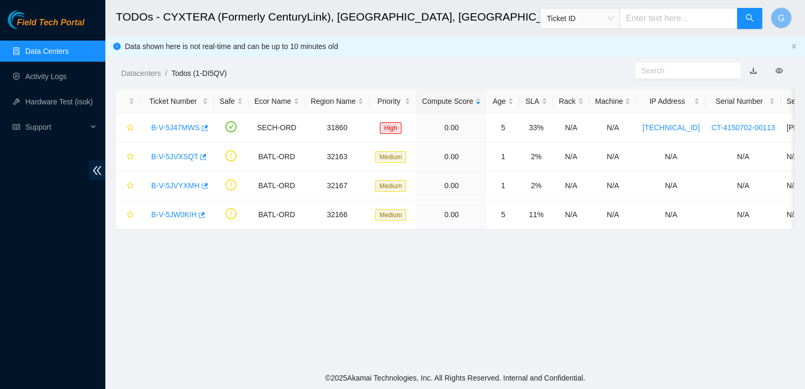  What do you see at coordinates (337, 214) in the screenshot?
I see `td: 32166` at bounding box center [337, 214].